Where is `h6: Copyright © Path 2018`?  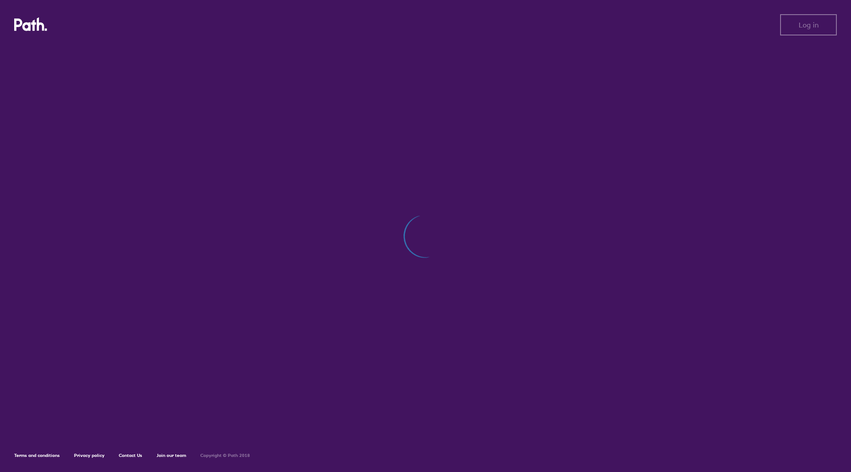 h6: Copyright © Path 2018 is located at coordinates (225, 456).